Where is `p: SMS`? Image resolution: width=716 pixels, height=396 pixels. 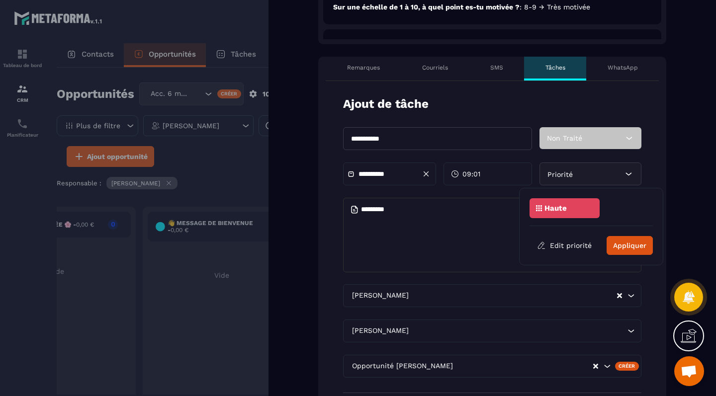
p: SMS is located at coordinates (497, 68).